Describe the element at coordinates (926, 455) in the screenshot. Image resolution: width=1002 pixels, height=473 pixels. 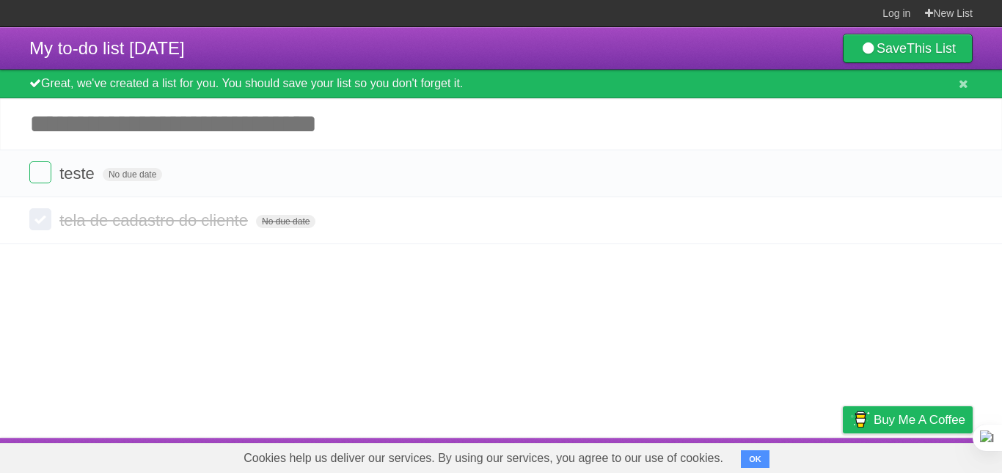
I see `a: Suggest a feature` at that location.